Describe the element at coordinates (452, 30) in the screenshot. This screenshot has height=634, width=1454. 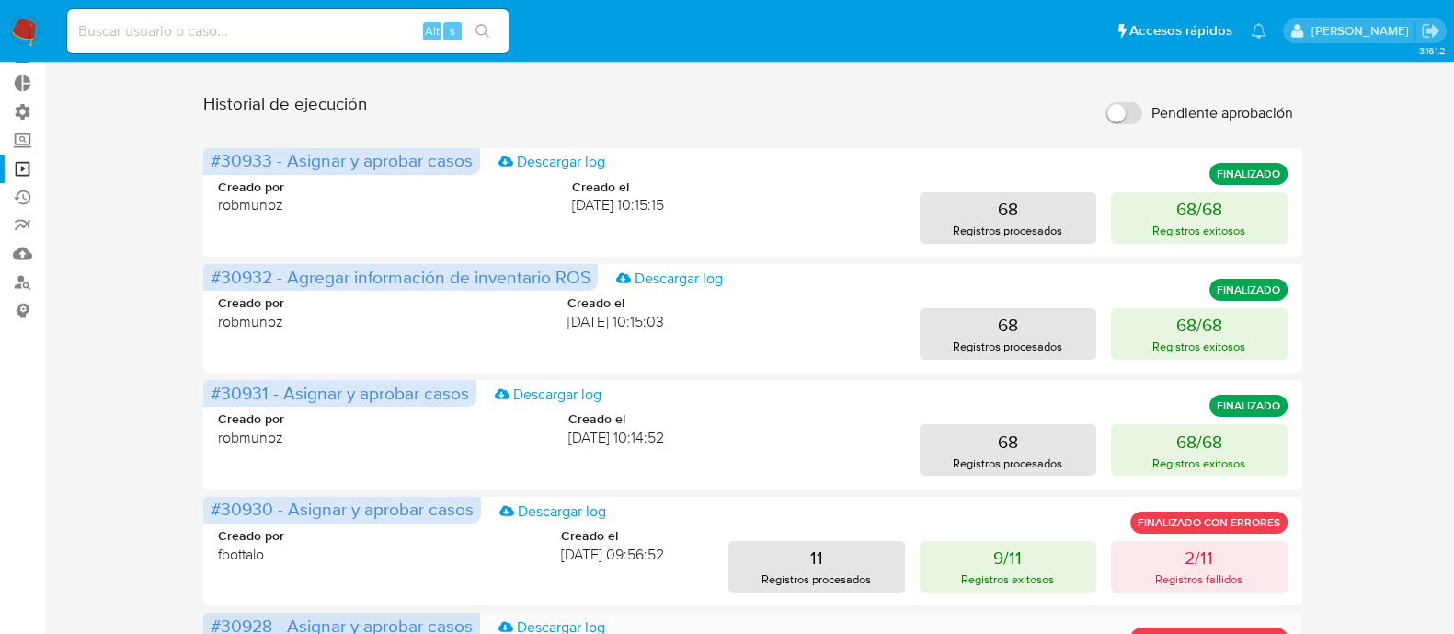
I see `span: s` at that location.